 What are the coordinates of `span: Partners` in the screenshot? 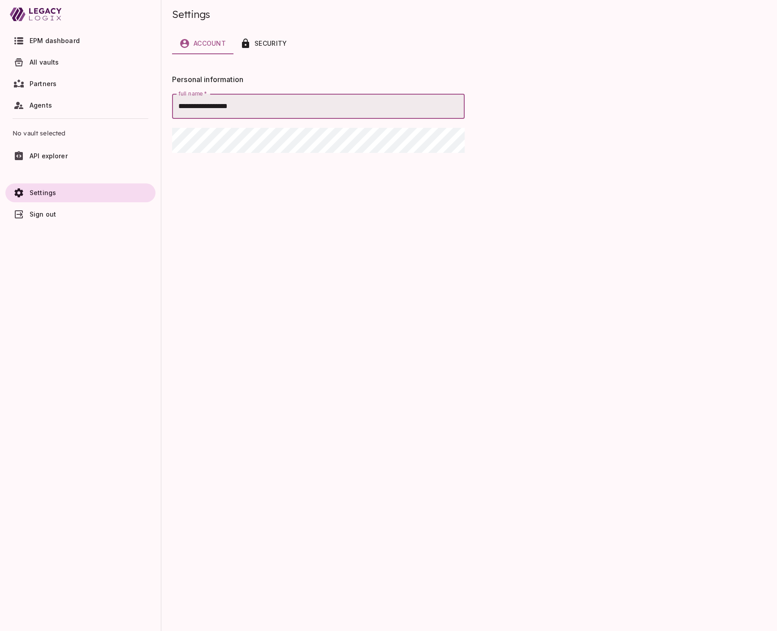 It's located at (43, 83).